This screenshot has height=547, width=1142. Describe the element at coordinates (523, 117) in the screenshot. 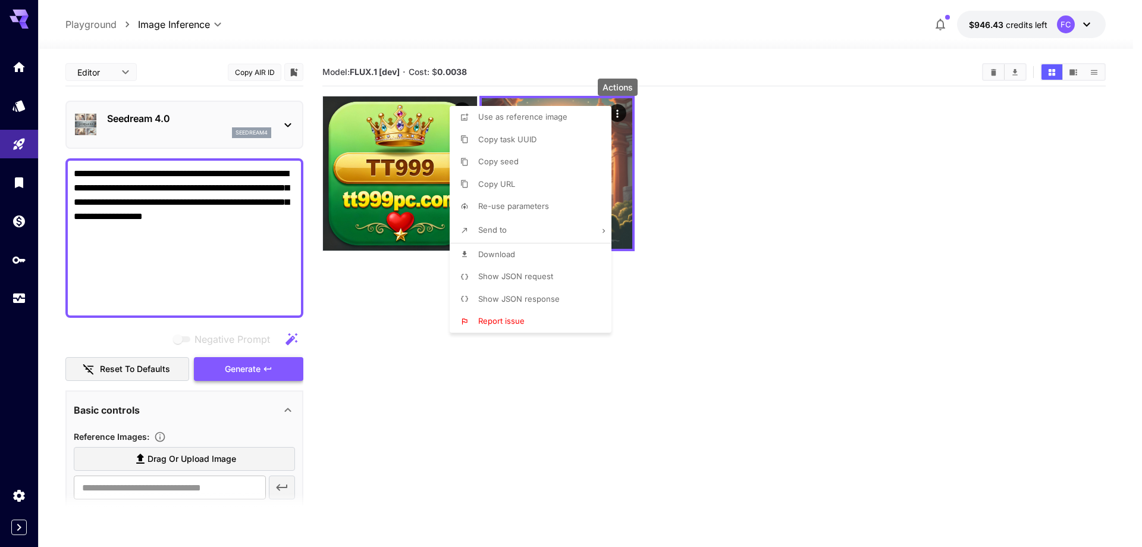

I see `span: Use as reference image` at that location.